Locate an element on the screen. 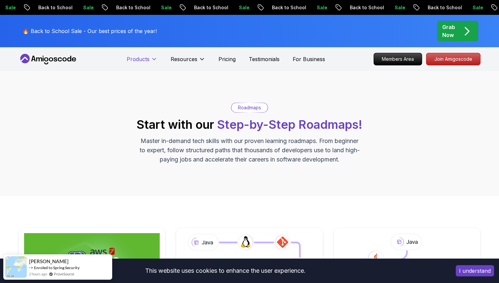  a: Join Amigoscode is located at coordinates (453, 59).